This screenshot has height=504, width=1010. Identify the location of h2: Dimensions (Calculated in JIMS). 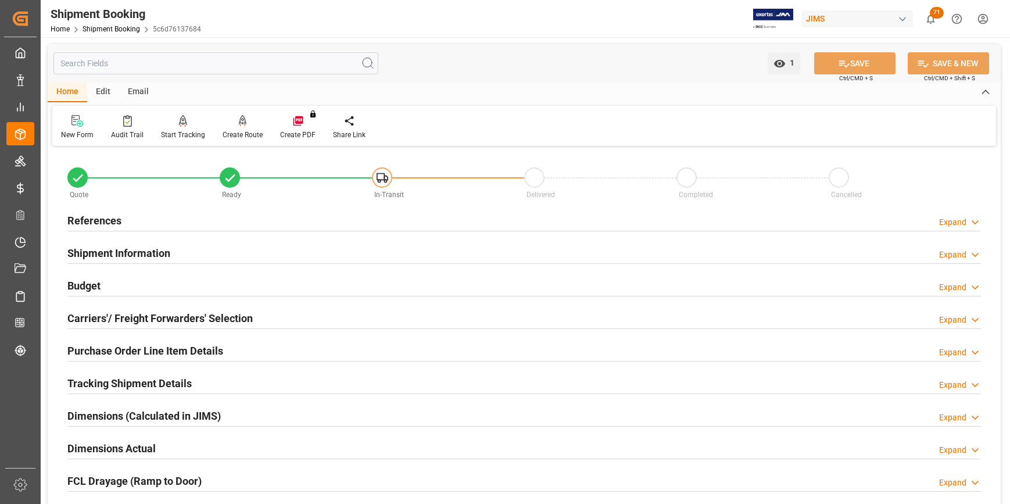
(144, 415).